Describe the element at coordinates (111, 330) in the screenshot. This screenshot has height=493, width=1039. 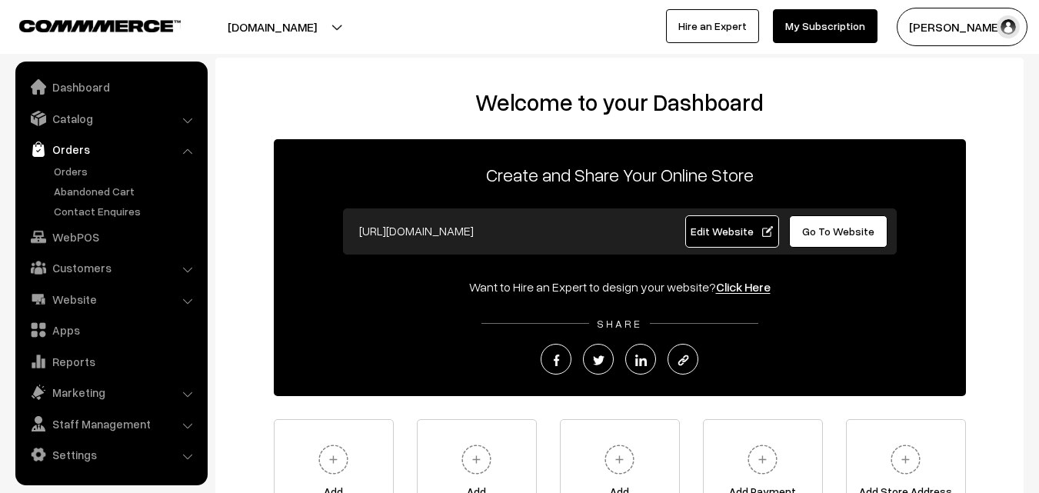
I see `a: Apps` at that location.